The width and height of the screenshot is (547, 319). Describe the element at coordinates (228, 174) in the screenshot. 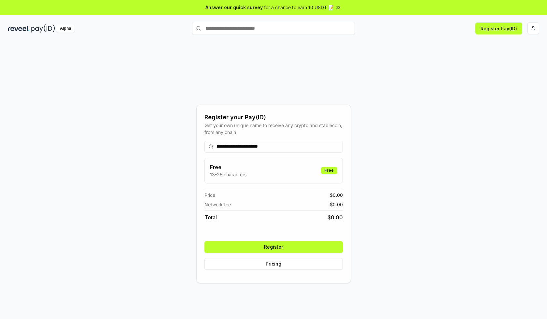

I see `p: 13-25 characters` at that location.